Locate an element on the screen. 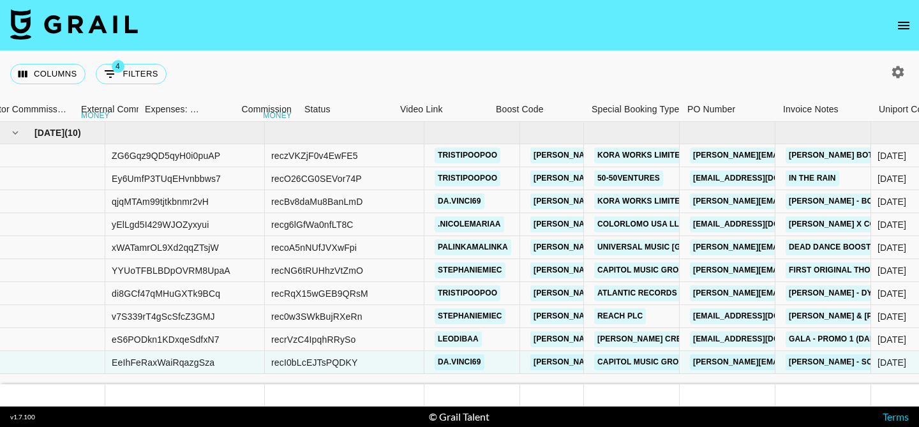 This screenshot has width=919, height=427. div: recoA5nNUfJVXwFpi is located at coordinates (314, 248).